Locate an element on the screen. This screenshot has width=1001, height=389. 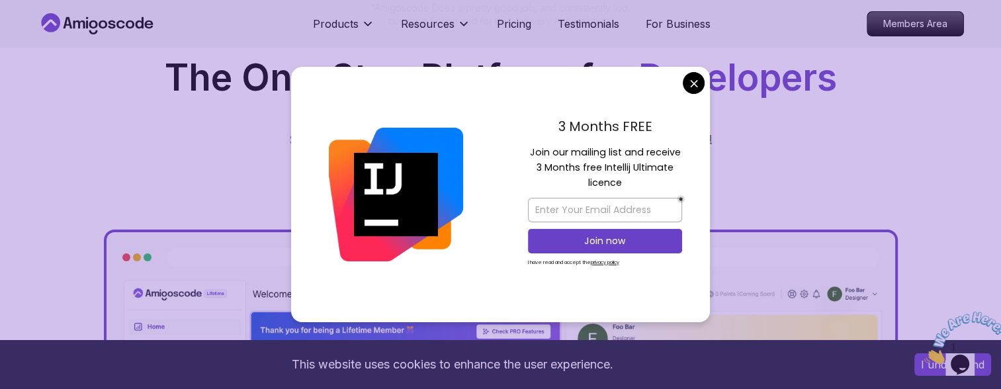
img: Chat attention grabber is located at coordinates (46, 31).